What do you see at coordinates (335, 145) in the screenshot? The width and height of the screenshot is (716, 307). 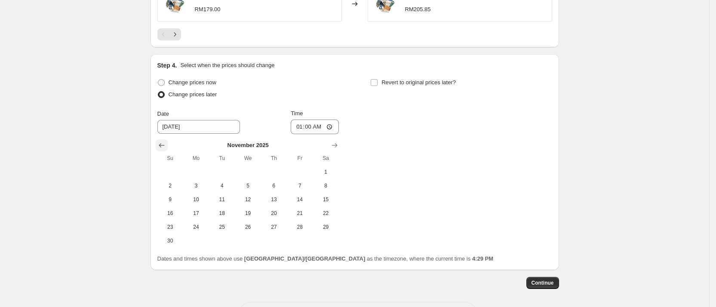 I see `button: Show next month, December 2025` at bounding box center [335, 145].